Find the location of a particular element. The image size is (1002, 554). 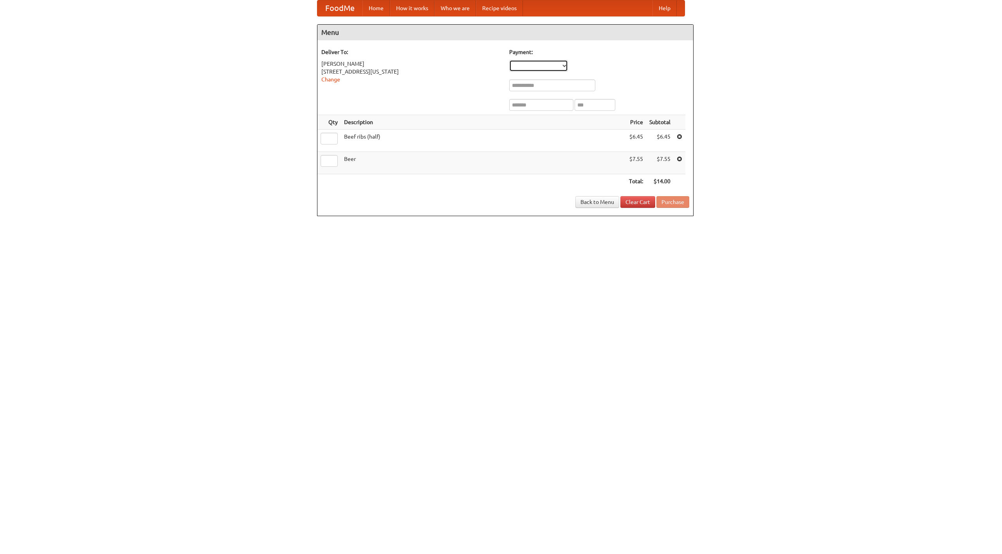

th: Description is located at coordinates (484, 122).